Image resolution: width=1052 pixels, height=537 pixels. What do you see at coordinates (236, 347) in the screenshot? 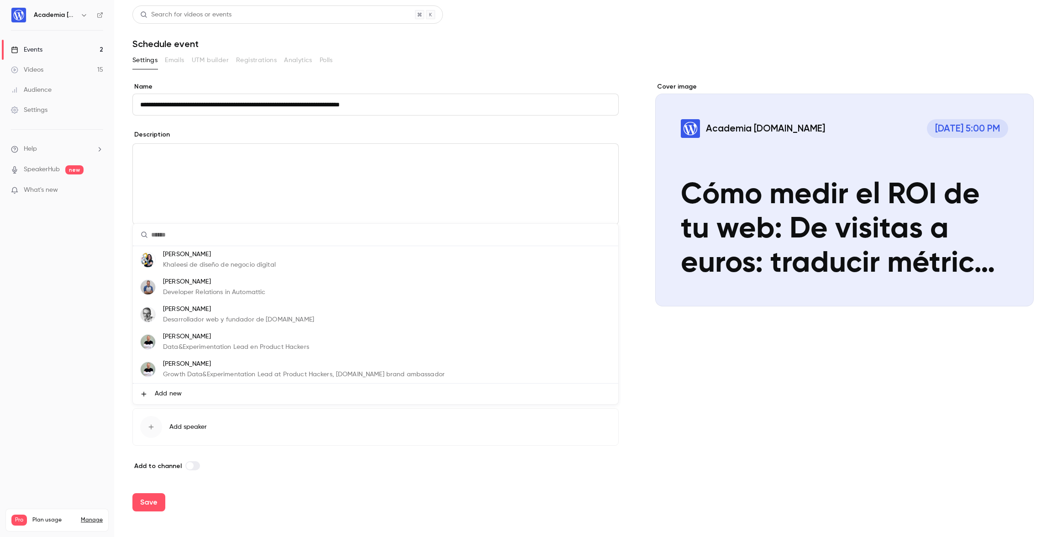
I see `p: Data&Experimentation Lead en Product Hackers` at bounding box center [236, 347].